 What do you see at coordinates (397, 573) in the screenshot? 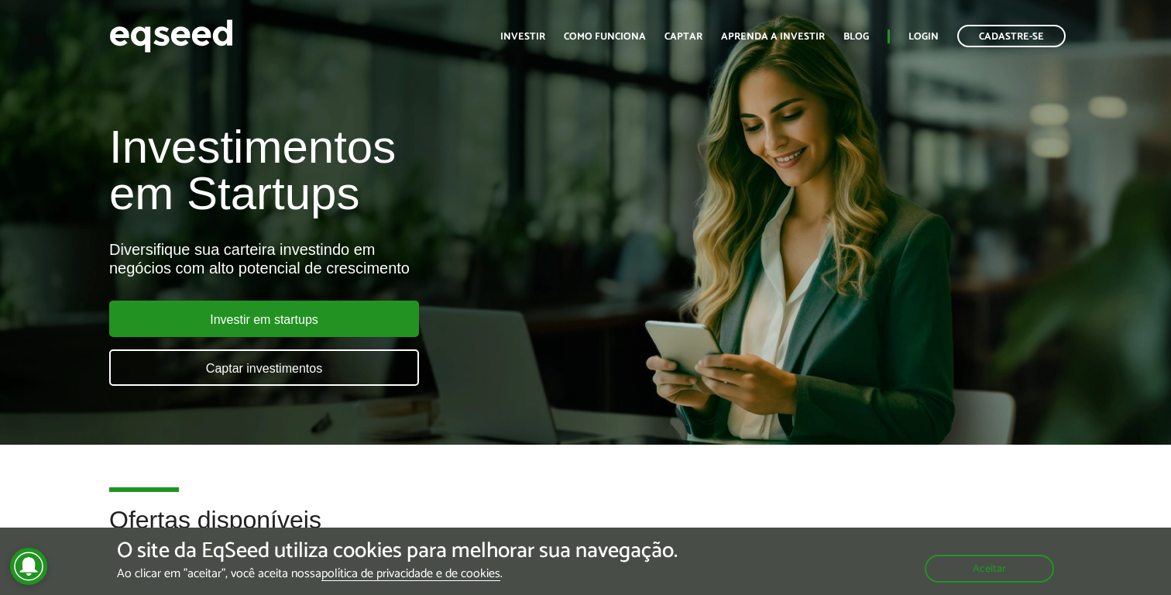
I see `p: Ao clicar em "aceitar", você aceita nossa .` at bounding box center [397, 573].